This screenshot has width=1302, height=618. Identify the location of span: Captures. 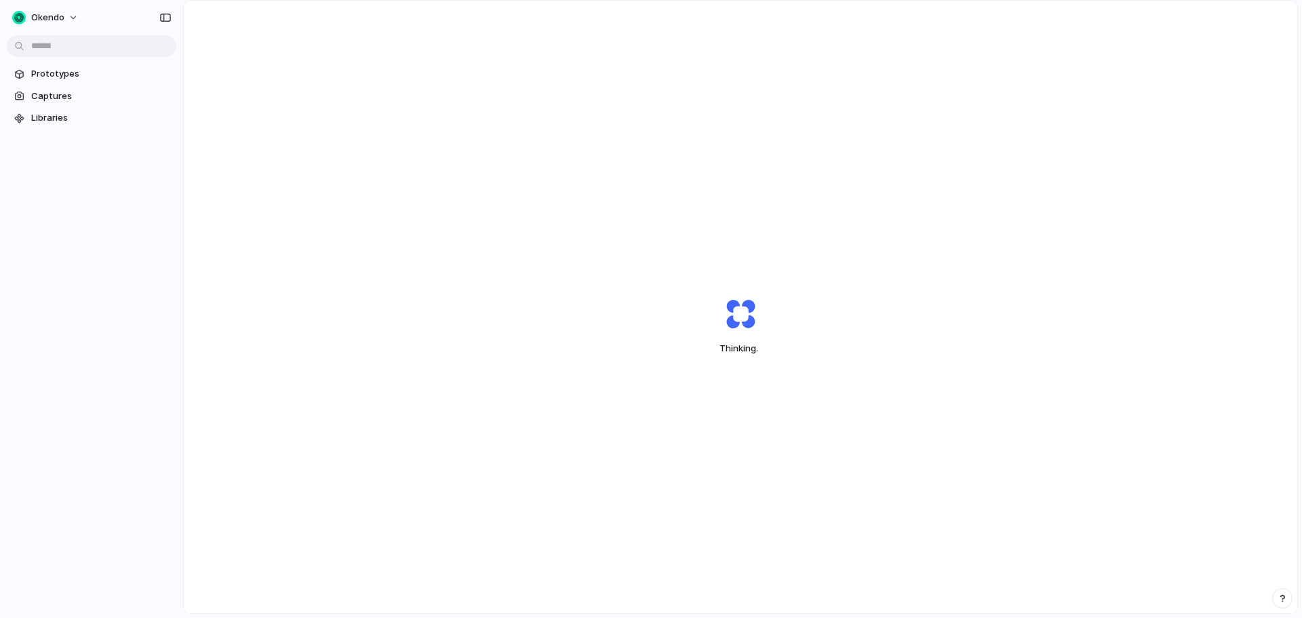
(101, 96).